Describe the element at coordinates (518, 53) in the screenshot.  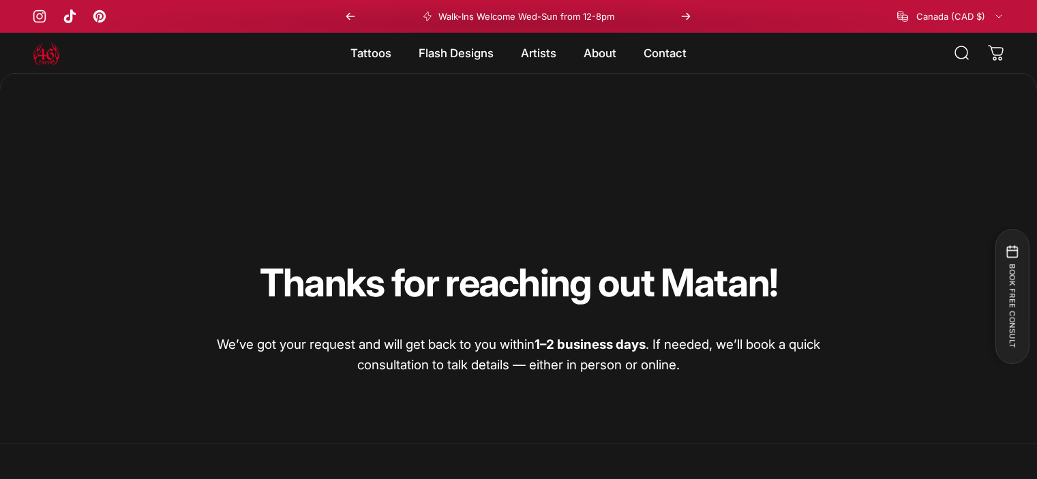
I see `nav: Primary` at that location.